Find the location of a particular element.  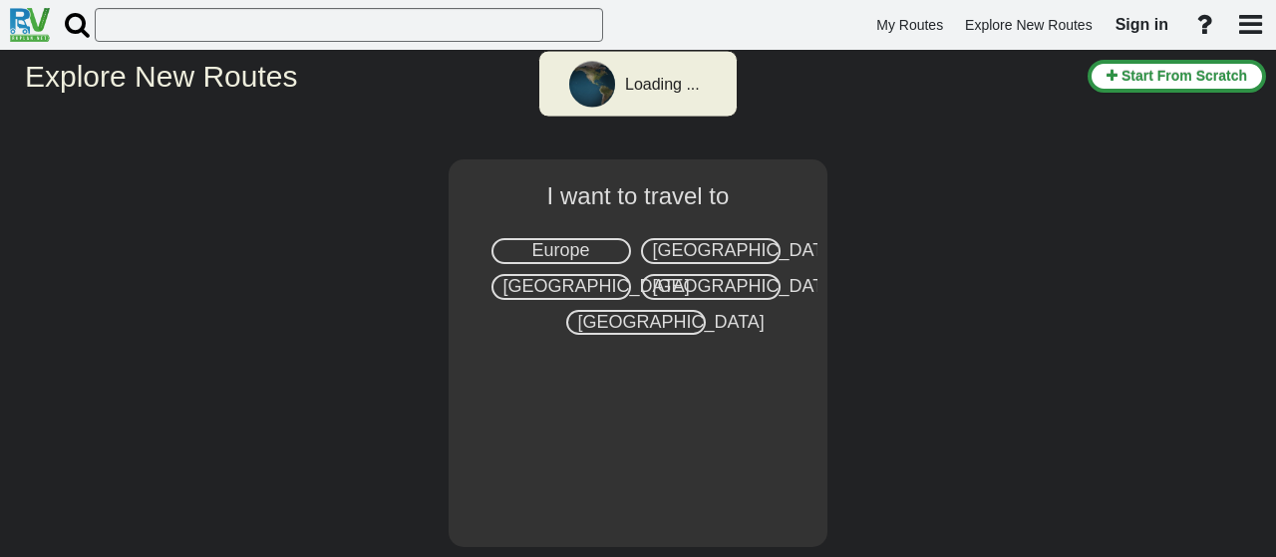

span: Europe is located at coordinates (560, 250).